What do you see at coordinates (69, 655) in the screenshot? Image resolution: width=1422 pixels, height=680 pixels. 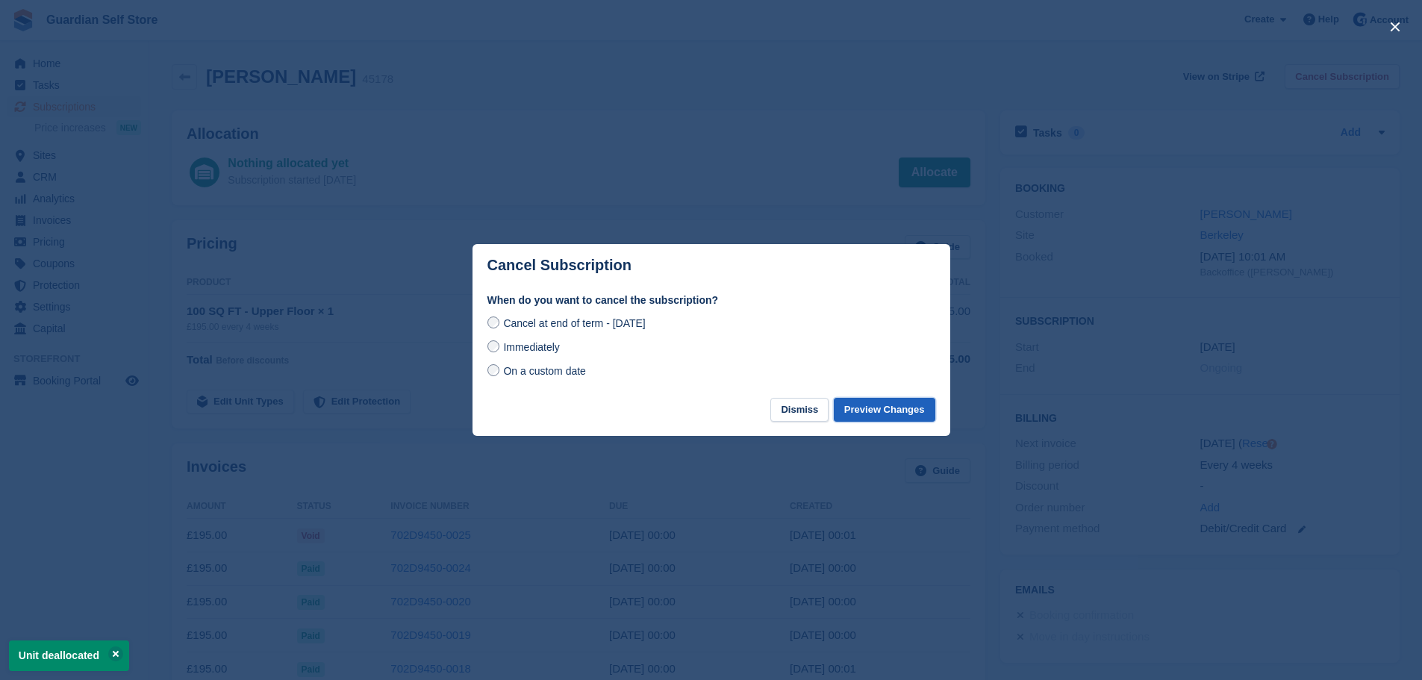 I see `p: Unit deallocated` at bounding box center [69, 655].